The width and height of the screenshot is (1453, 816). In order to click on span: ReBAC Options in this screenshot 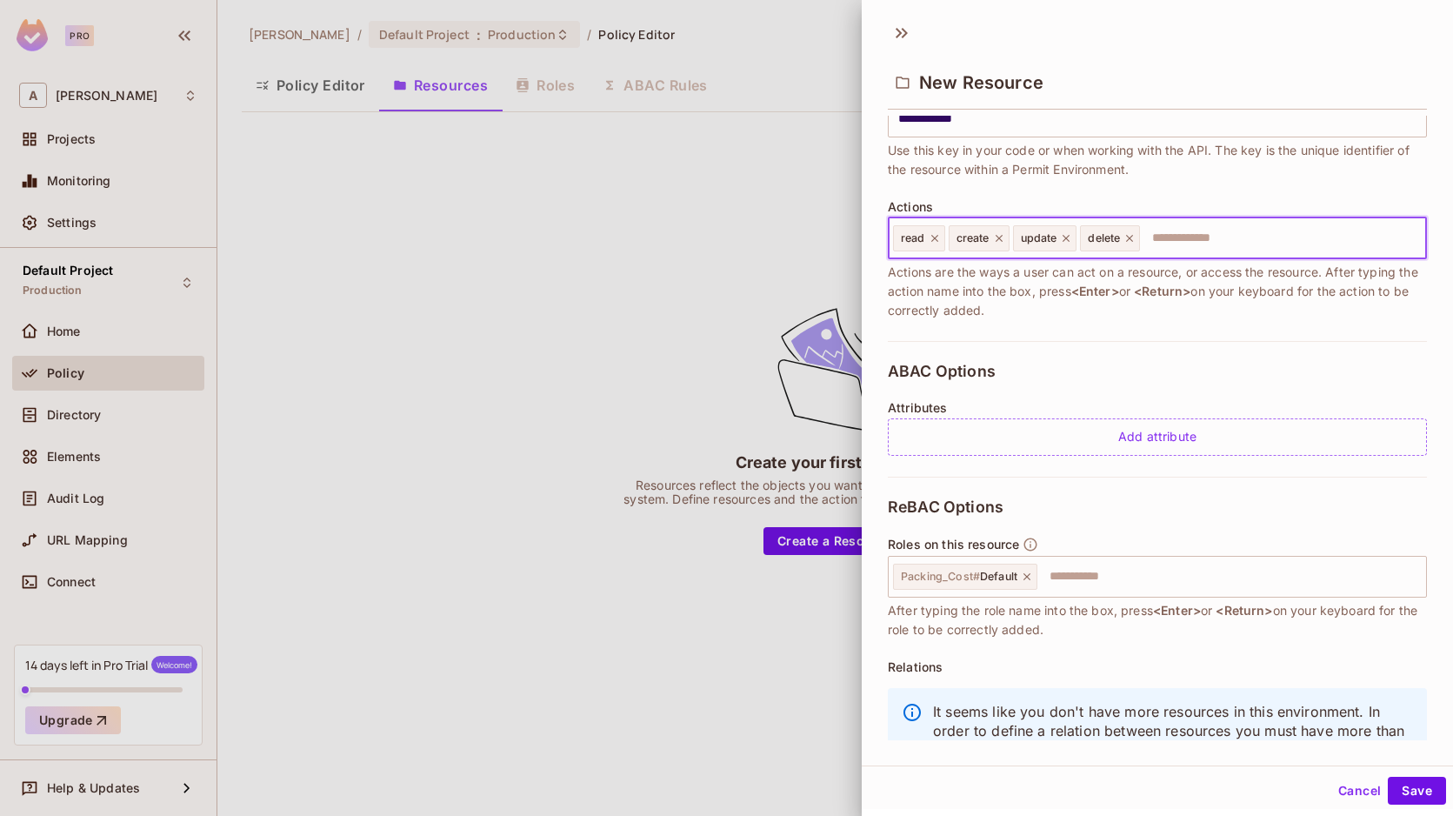, I will do `click(945, 507)`.